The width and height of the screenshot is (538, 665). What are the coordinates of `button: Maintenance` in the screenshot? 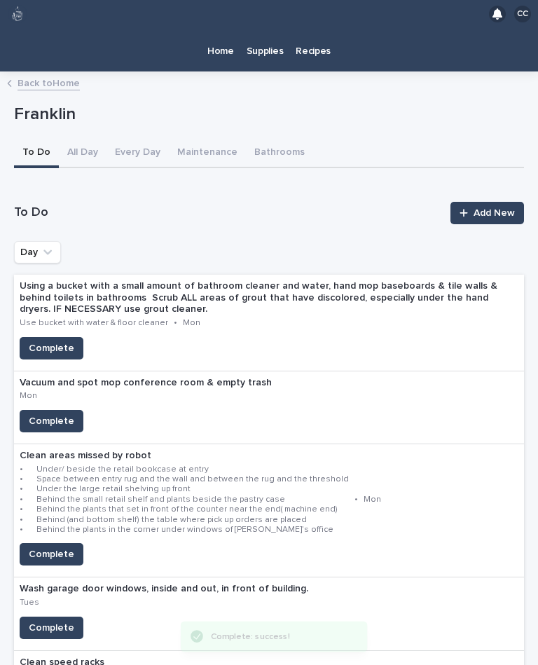 It's located at (207, 153).